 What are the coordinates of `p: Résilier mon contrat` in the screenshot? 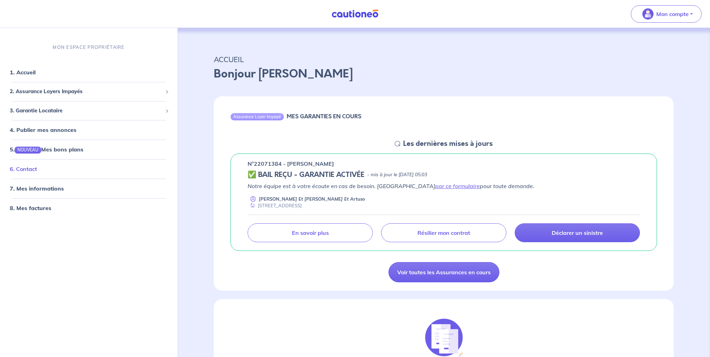 It's located at (444, 233).